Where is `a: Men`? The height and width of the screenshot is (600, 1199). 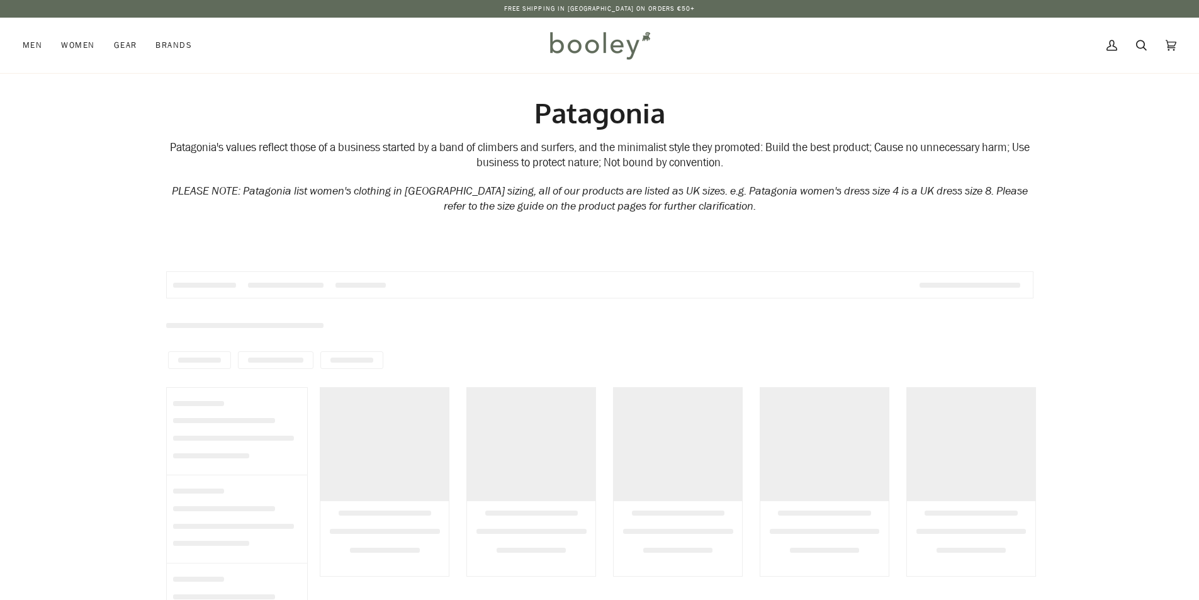
a: Men is located at coordinates (37, 45).